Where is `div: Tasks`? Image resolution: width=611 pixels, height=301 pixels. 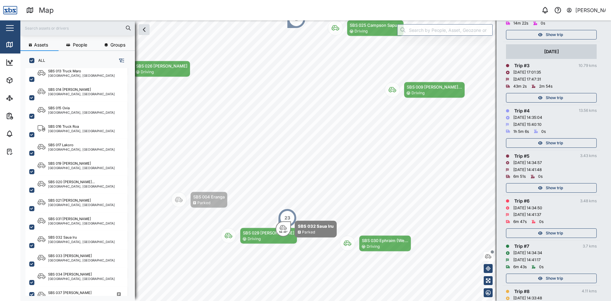
div: Tasks is located at coordinates (25, 152).